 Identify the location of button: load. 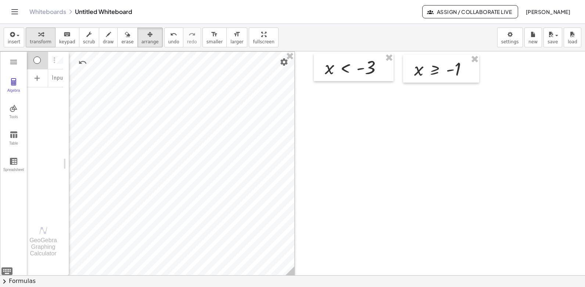
(573, 37).